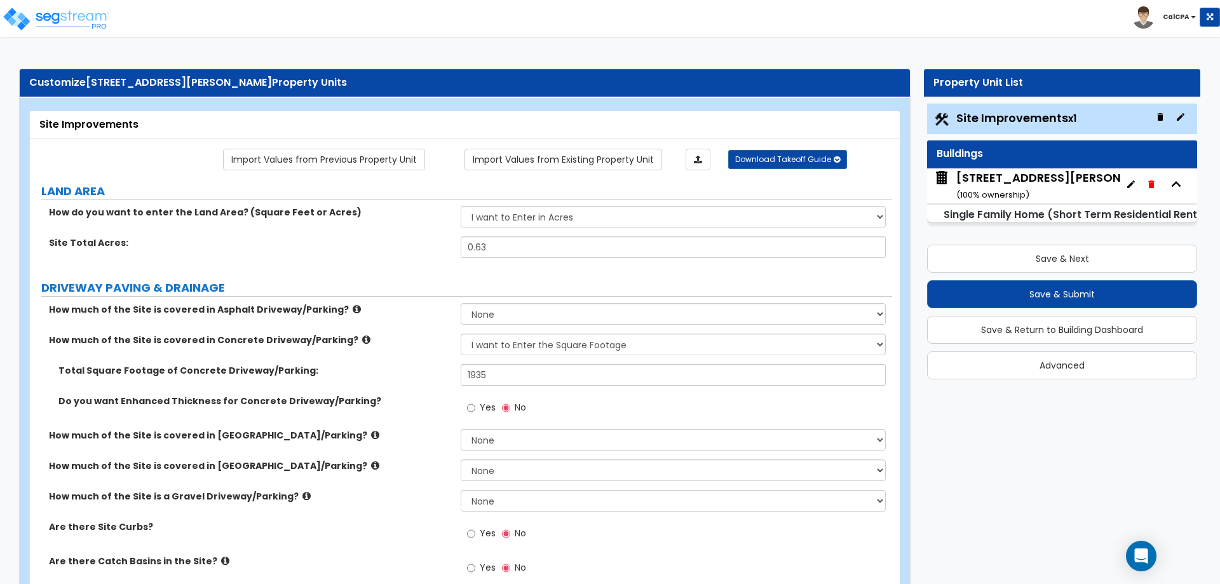  What do you see at coordinates (250, 212) in the screenshot?
I see `label: How do you want to enter the Land Area? (Square Feet or Acres)` at bounding box center [250, 212].